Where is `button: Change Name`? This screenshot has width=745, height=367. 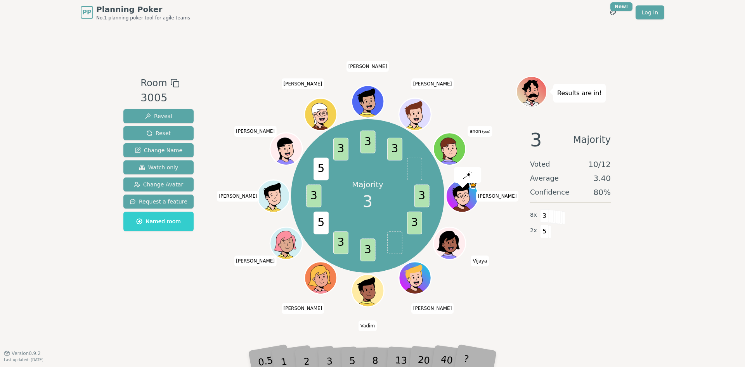
button: Change Name is located at coordinates (158, 150).